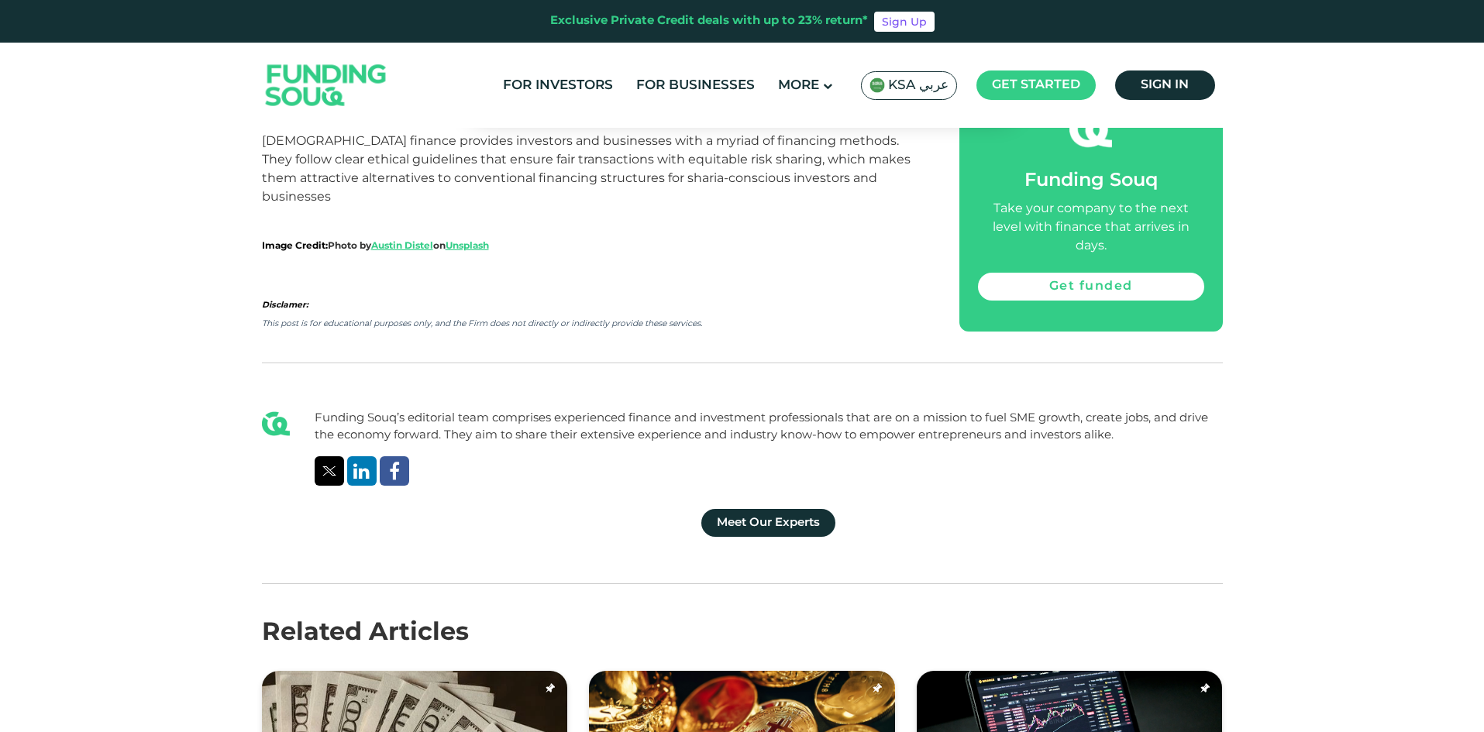 This screenshot has width=1484, height=732. Describe the element at coordinates (276, 424) in the screenshot. I see `img: Blog Author` at that location.